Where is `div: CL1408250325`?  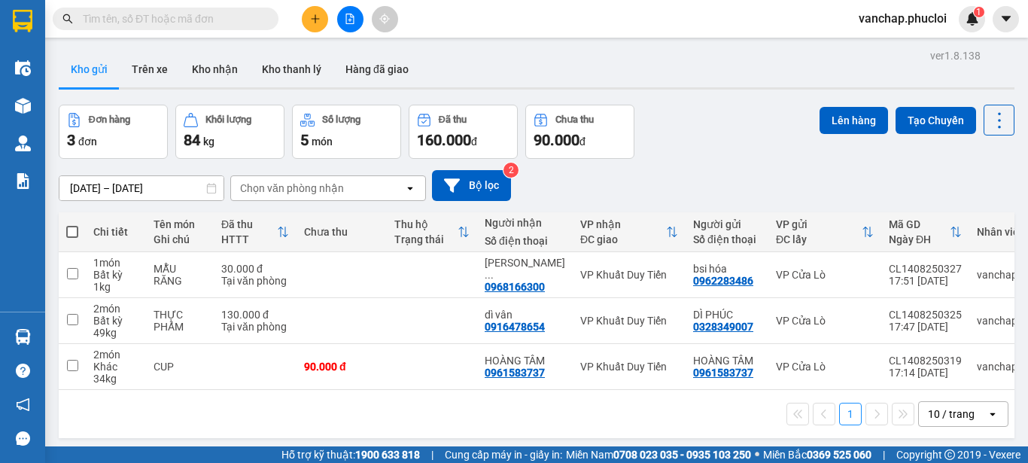
div: CL1408250325 is located at coordinates (925, 315).